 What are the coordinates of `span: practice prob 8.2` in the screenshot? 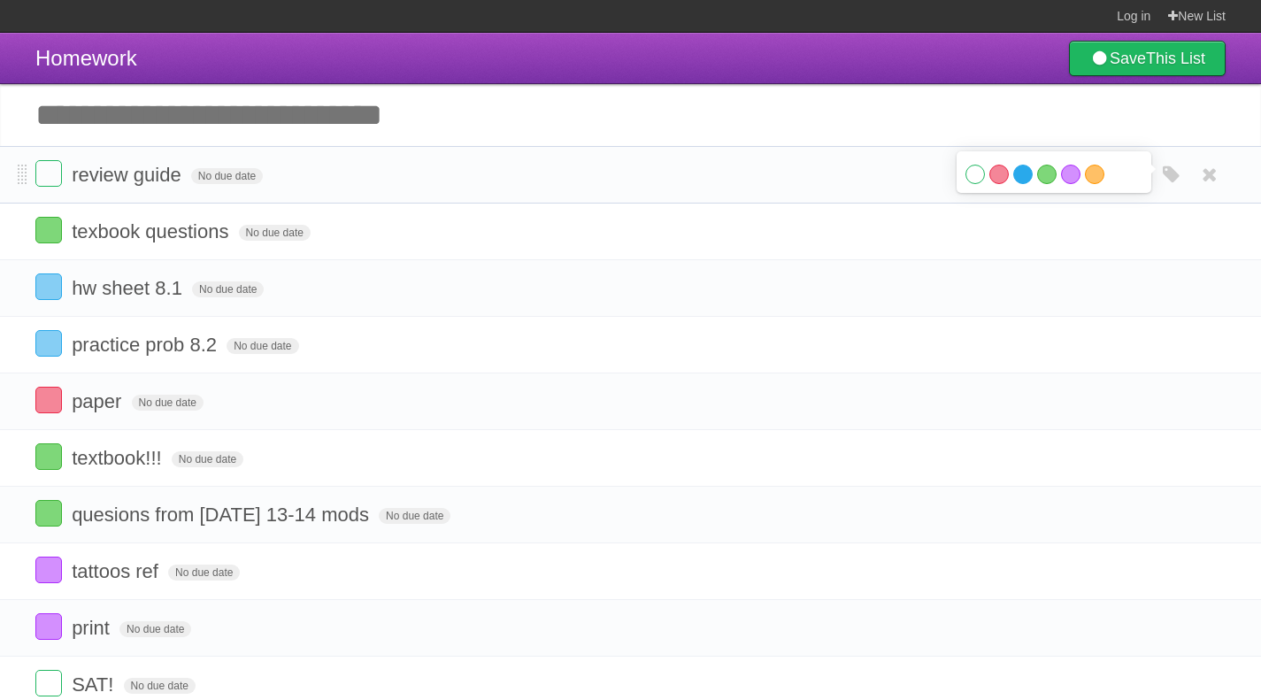 It's located at (146, 344).